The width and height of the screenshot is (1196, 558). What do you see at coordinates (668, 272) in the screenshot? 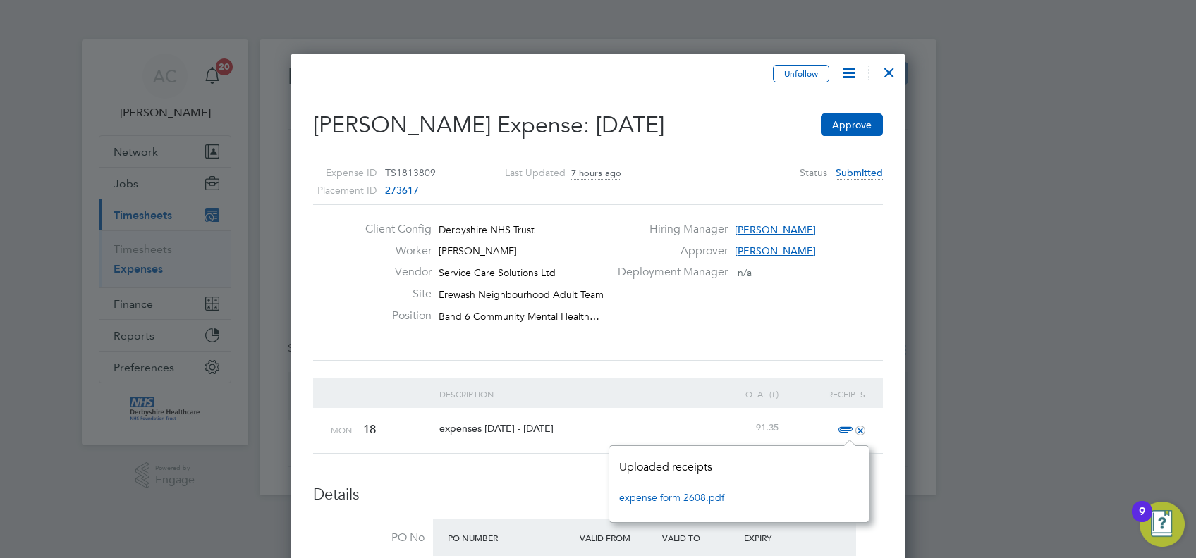
I see `label: Deployment Manager` at bounding box center [668, 272].